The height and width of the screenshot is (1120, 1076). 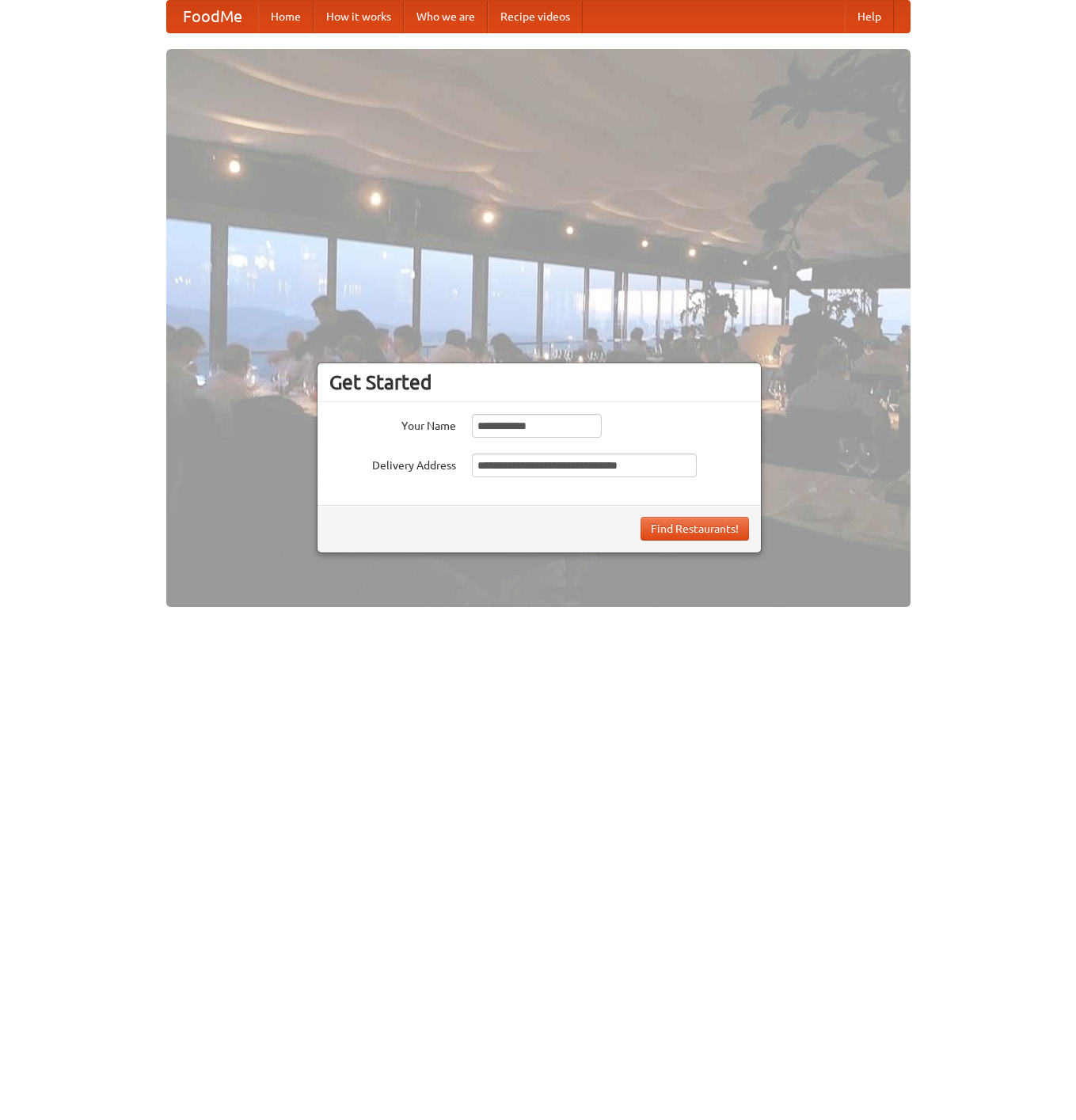 What do you see at coordinates (539, 382) in the screenshot?
I see `h3: Get Started` at bounding box center [539, 382].